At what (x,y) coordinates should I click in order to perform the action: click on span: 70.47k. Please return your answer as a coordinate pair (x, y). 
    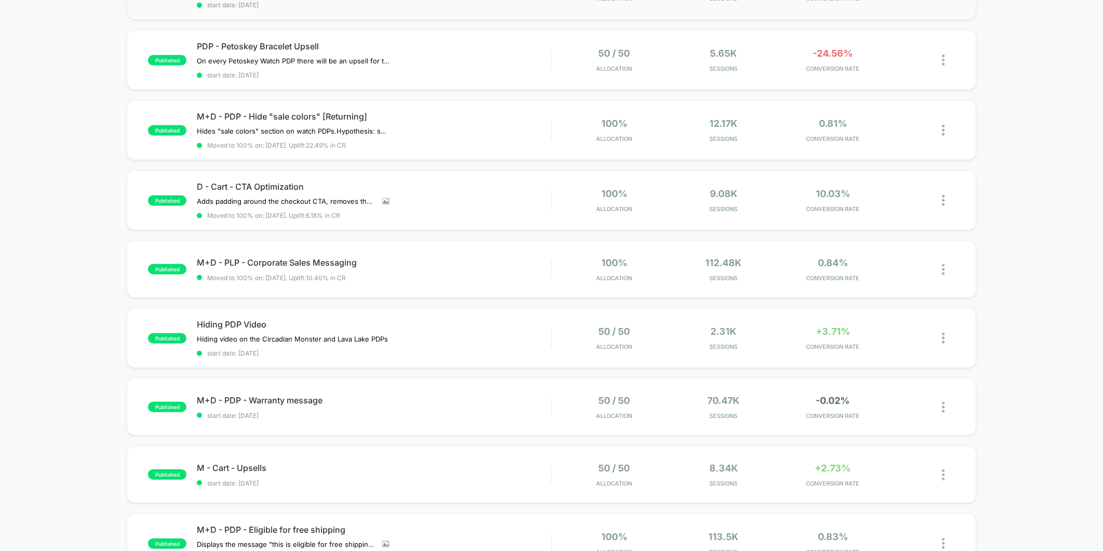
    Looking at the image, I should click on (724, 400).